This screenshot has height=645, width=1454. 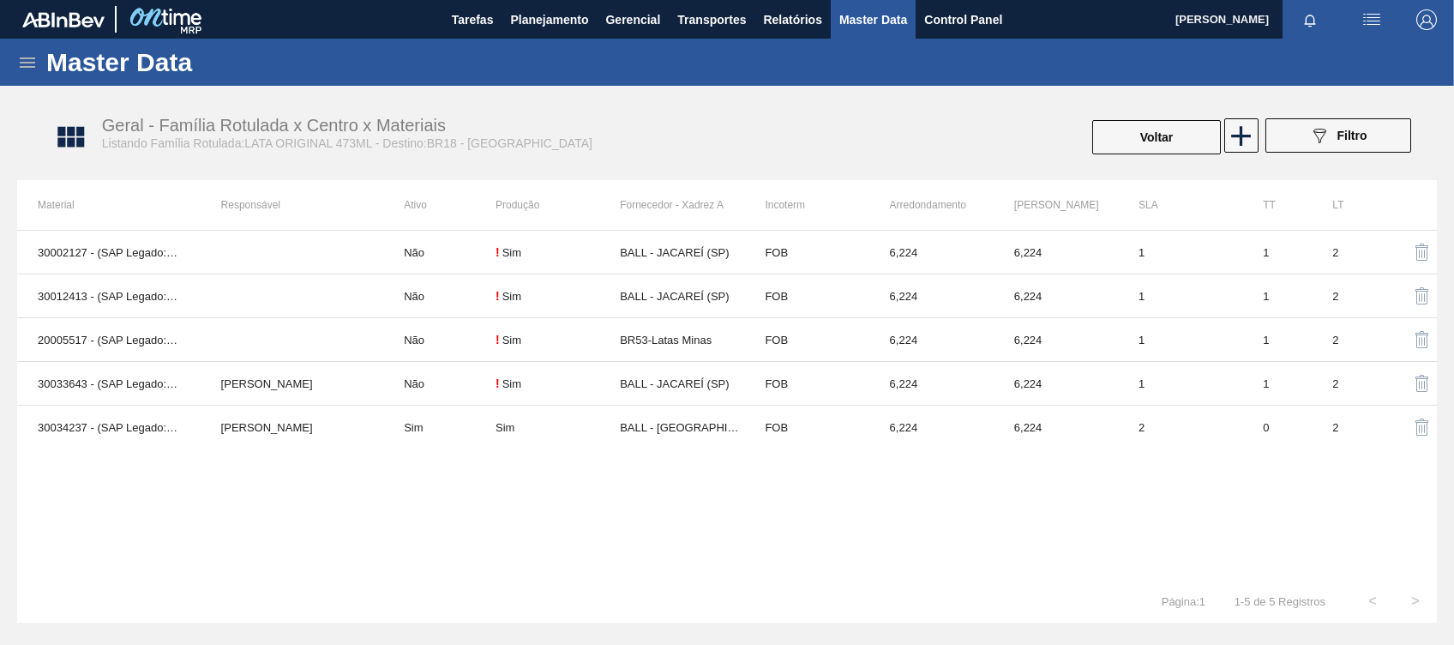 What do you see at coordinates (63, 20) in the screenshot?
I see `img: TNhmsLtSVTkK8tSr43FrP2fwEKptu5GPRR3wAAAABJRU5ErkJggg==` at bounding box center [63, 20].